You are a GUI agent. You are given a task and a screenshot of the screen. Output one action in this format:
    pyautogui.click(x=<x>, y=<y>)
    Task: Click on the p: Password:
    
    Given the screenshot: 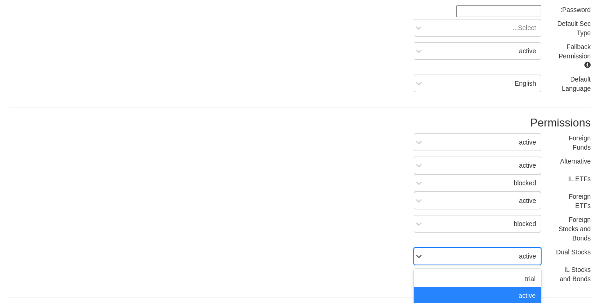 What is the action you would take?
    pyautogui.click(x=572, y=10)
    